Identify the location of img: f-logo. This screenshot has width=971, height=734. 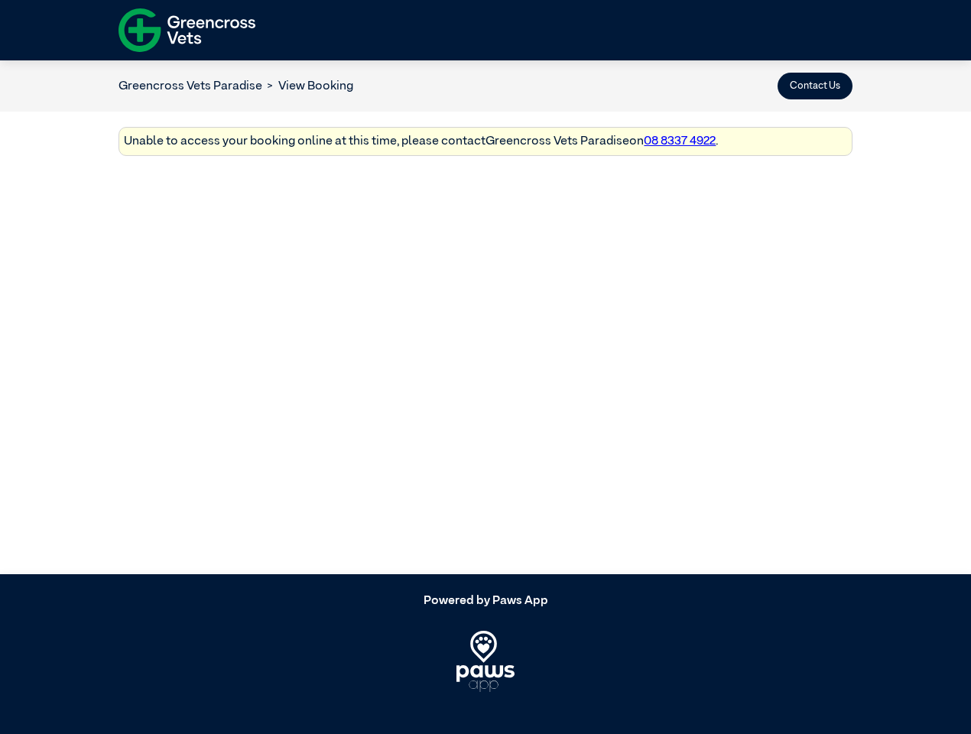
(187, 30).